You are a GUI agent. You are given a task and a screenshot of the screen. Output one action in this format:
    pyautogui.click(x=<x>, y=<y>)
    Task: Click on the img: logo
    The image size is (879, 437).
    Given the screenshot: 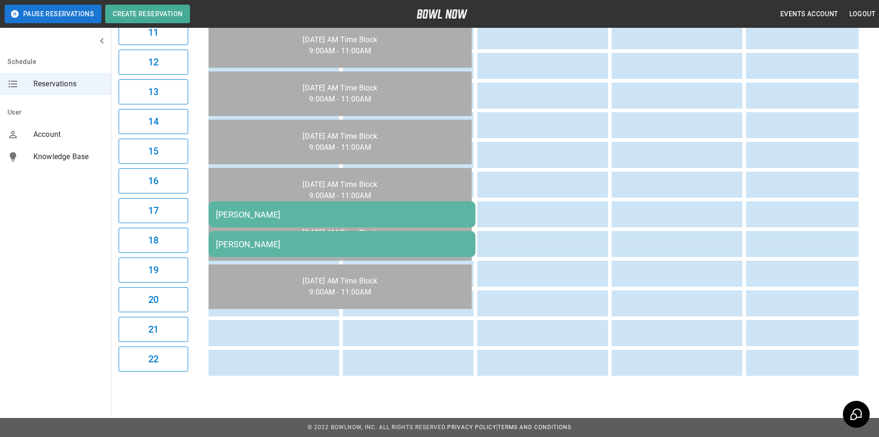 What is the action you would take?
    pyautogui.click(x=442, y=14)
    